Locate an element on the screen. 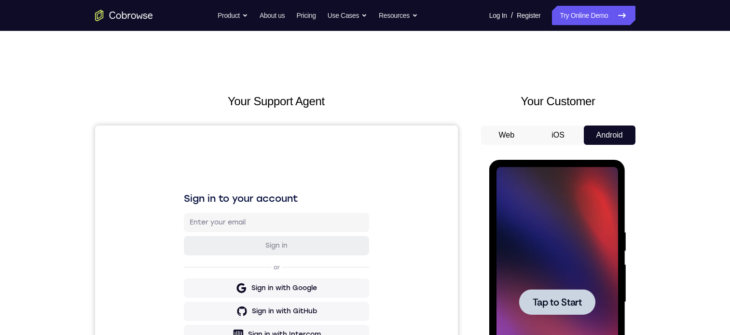 The image size is (730, 335). button: Sign in with Intercom is located at coordinates (181, 209).